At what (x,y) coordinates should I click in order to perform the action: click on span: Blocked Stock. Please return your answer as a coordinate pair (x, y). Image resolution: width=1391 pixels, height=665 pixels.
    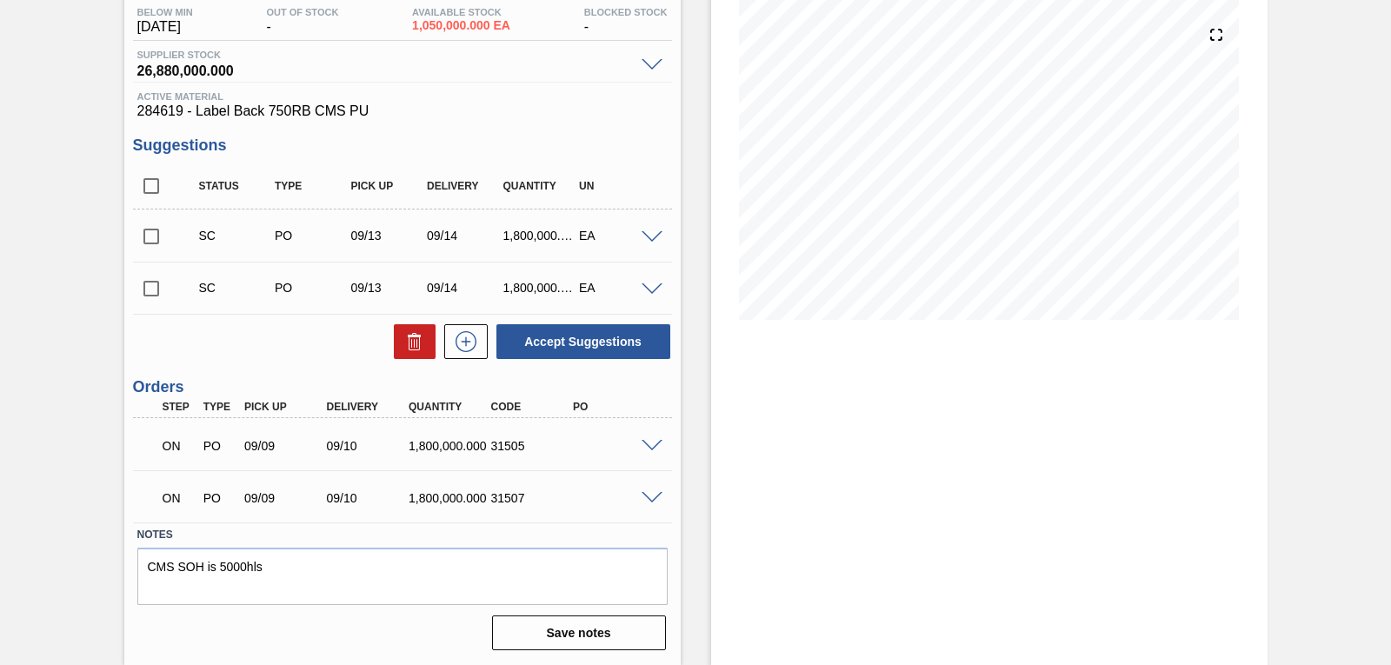
    Looking at the image, I should click on (626, 12).